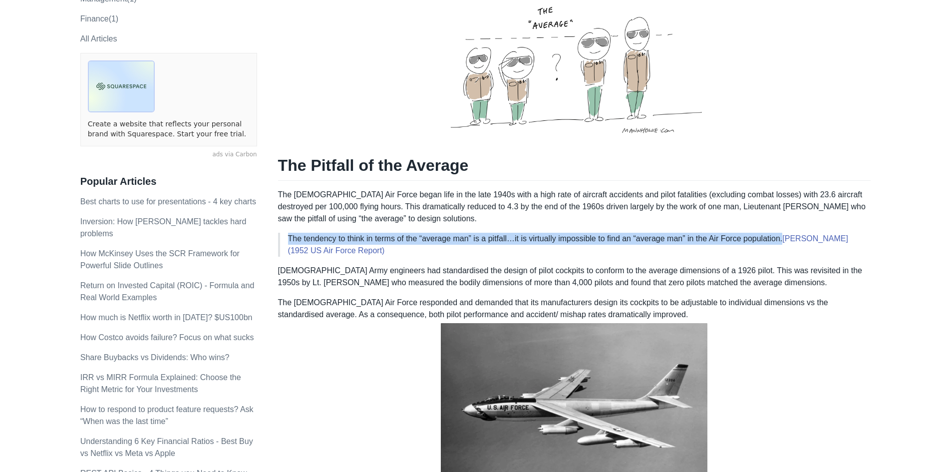  Describe the element at coordinates (99, 38) in the screenshot. I see `a: All Articles` at that location.